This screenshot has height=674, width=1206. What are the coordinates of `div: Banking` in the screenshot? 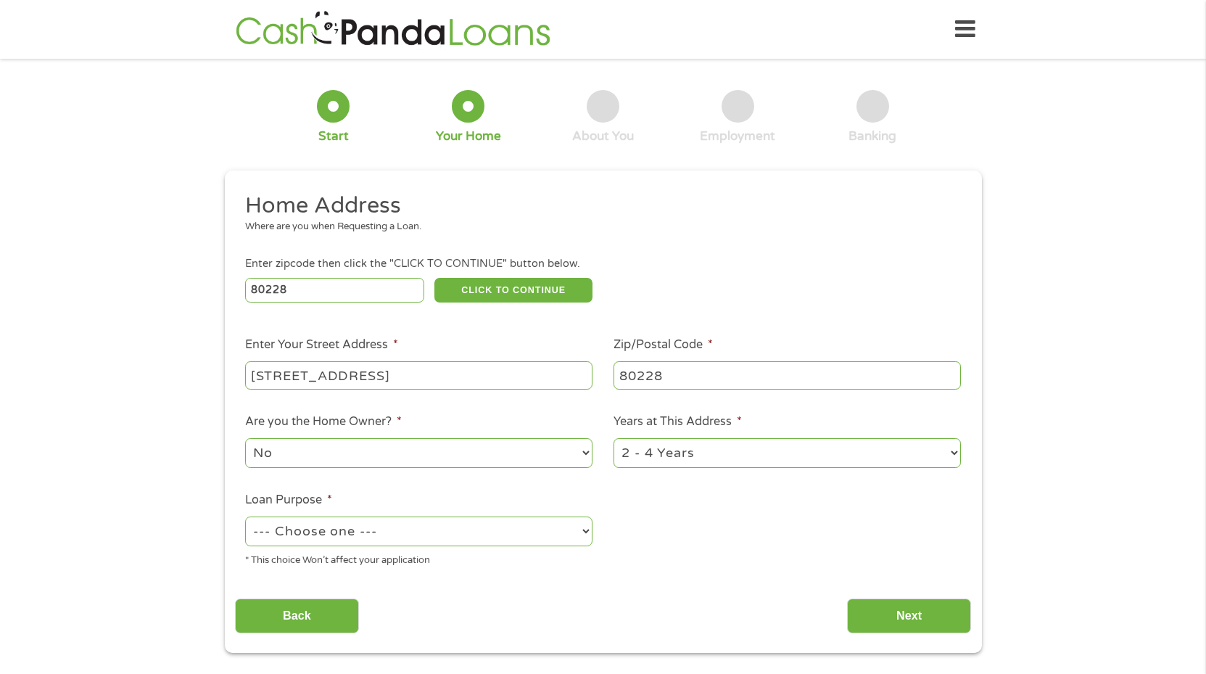 It's located at (872, 136).